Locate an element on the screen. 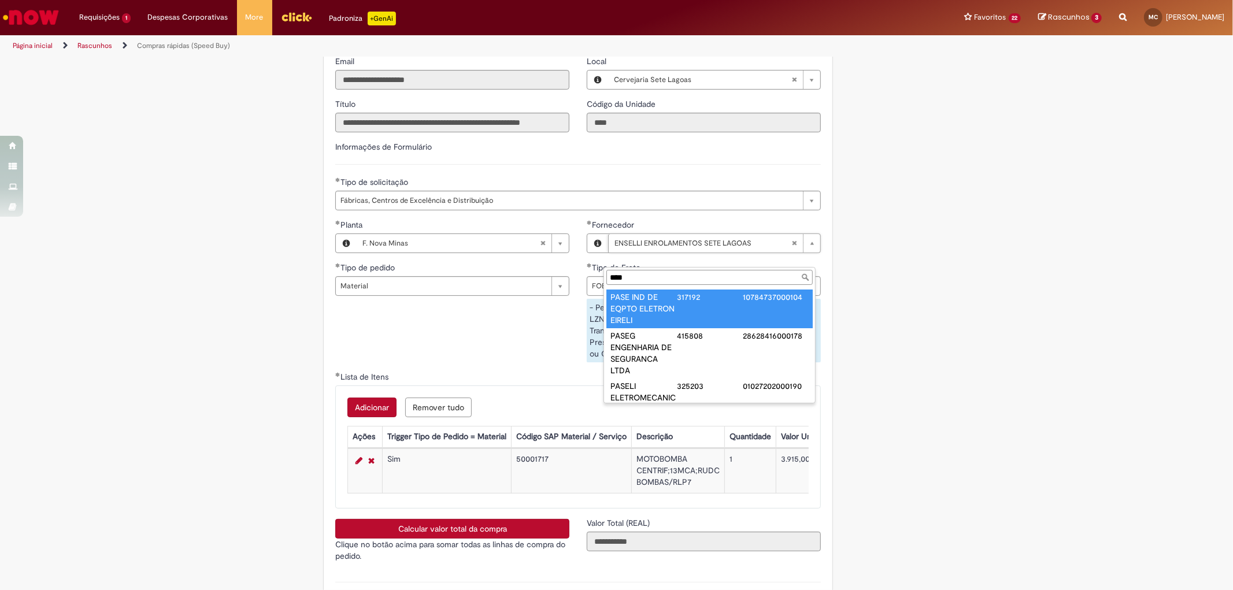 This screenshot has height=590, width=1233. div: 415808 is located at coordinates (710, 336).